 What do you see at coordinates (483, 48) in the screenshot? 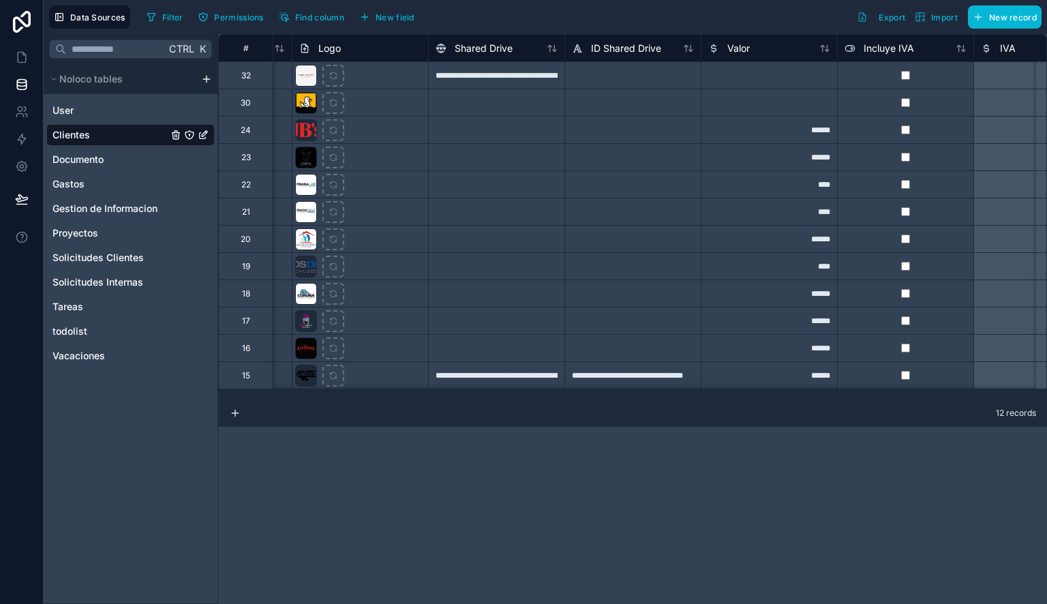
I see `span: Shared Drive` at bounding box center [483, 48].